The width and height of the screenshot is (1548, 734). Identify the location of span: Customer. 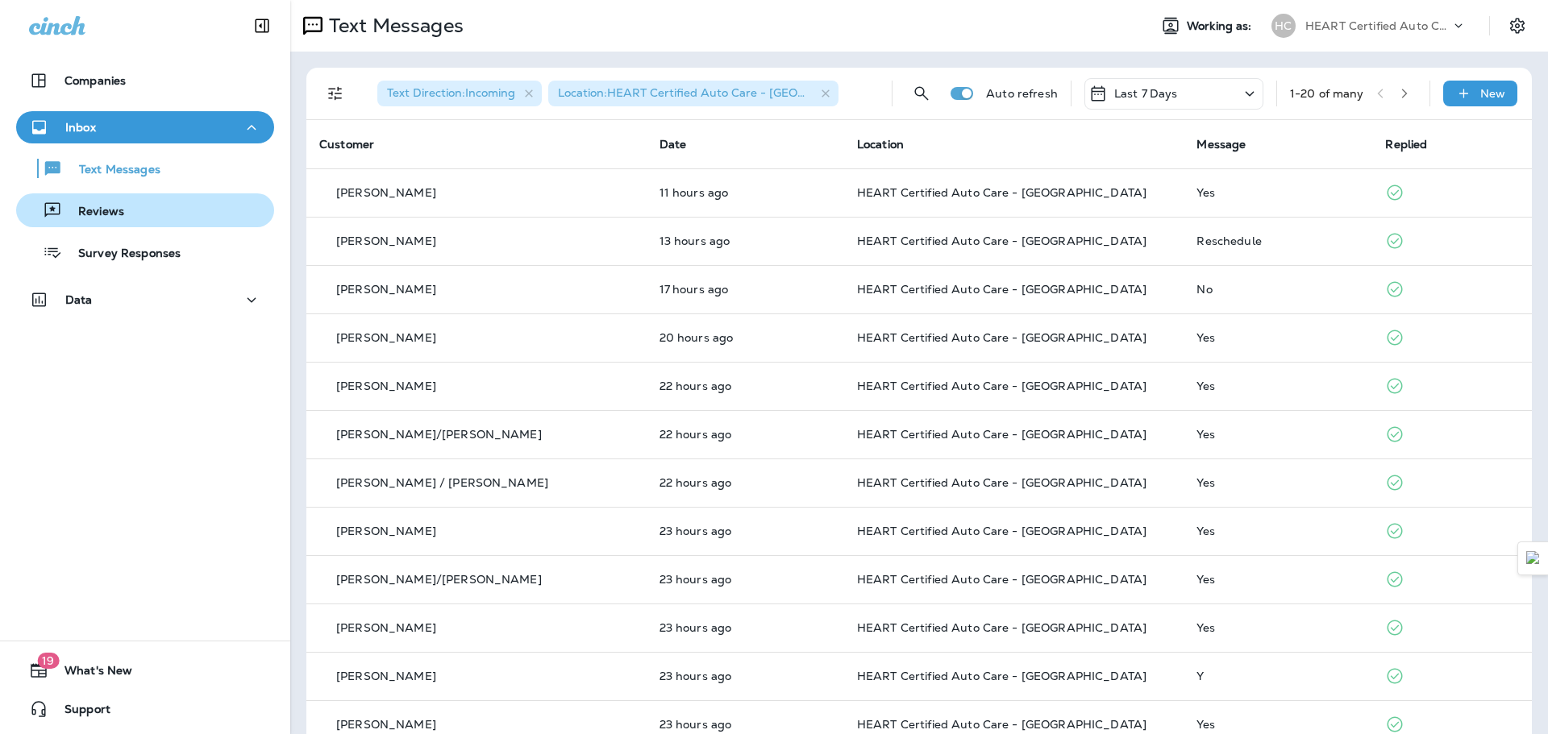
(347, 144).